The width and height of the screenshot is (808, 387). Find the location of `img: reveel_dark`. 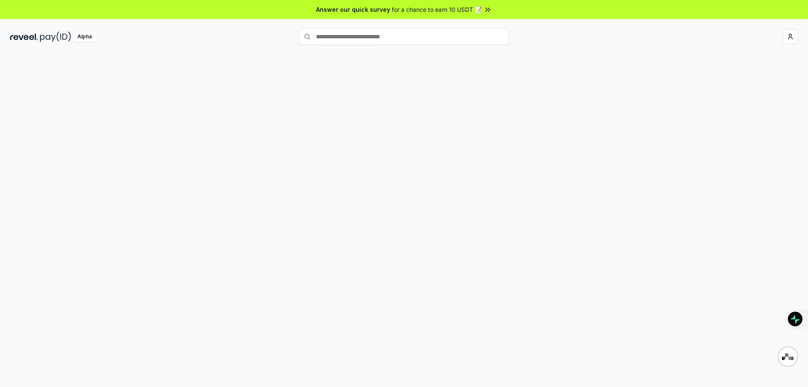

img: reveel_dark is located at coordinates (24, 37).